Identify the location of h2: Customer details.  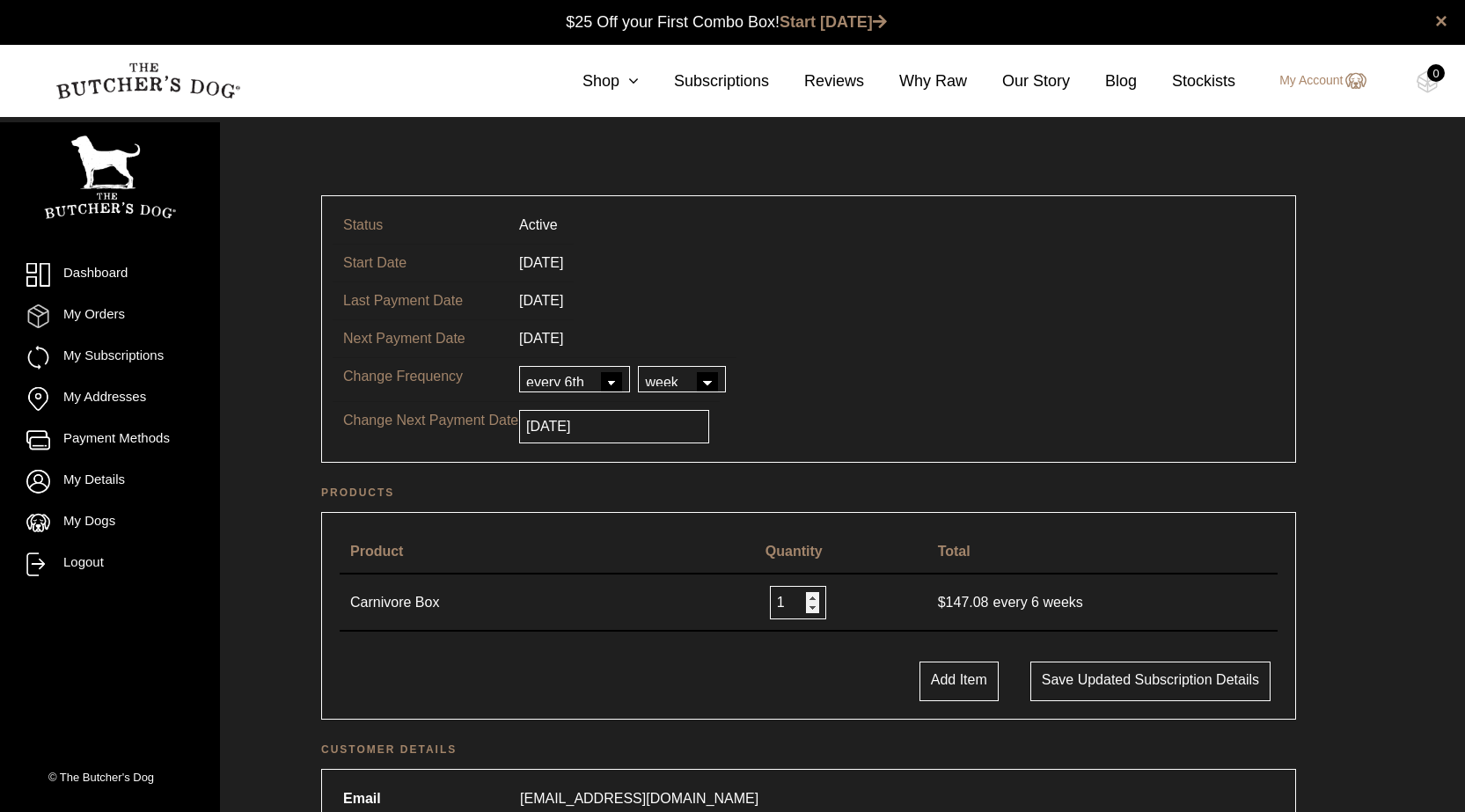
(808, 749).